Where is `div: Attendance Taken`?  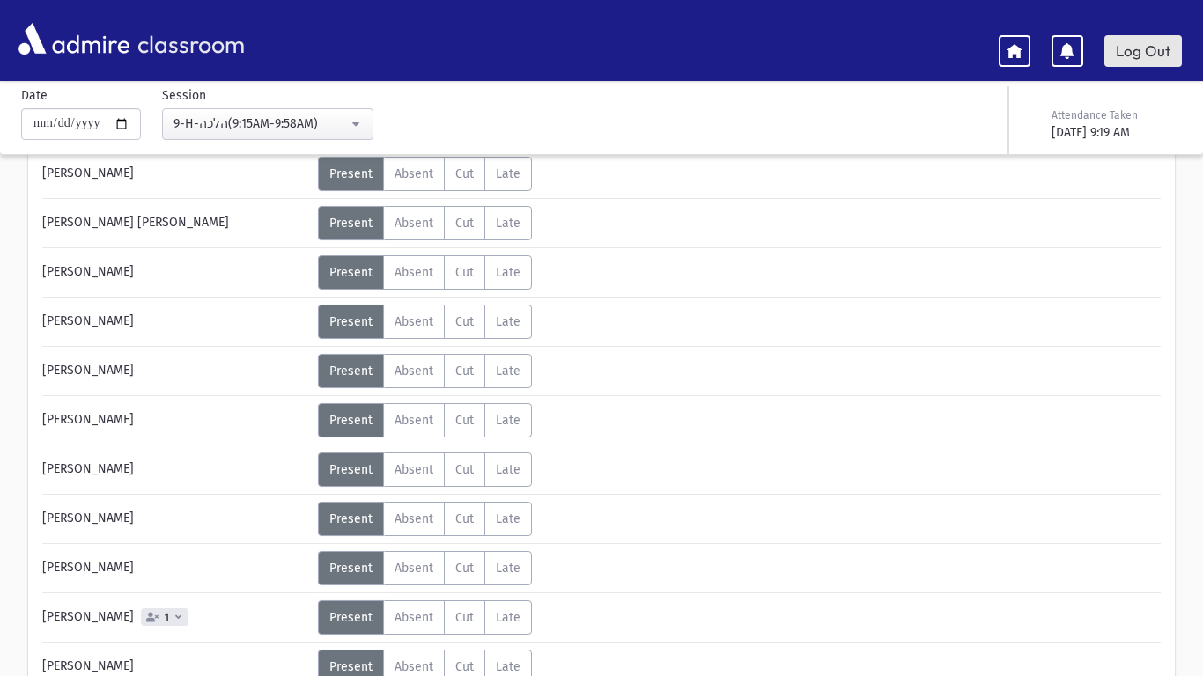
div: Attendance Taken is located at coordinates (1115, 115).